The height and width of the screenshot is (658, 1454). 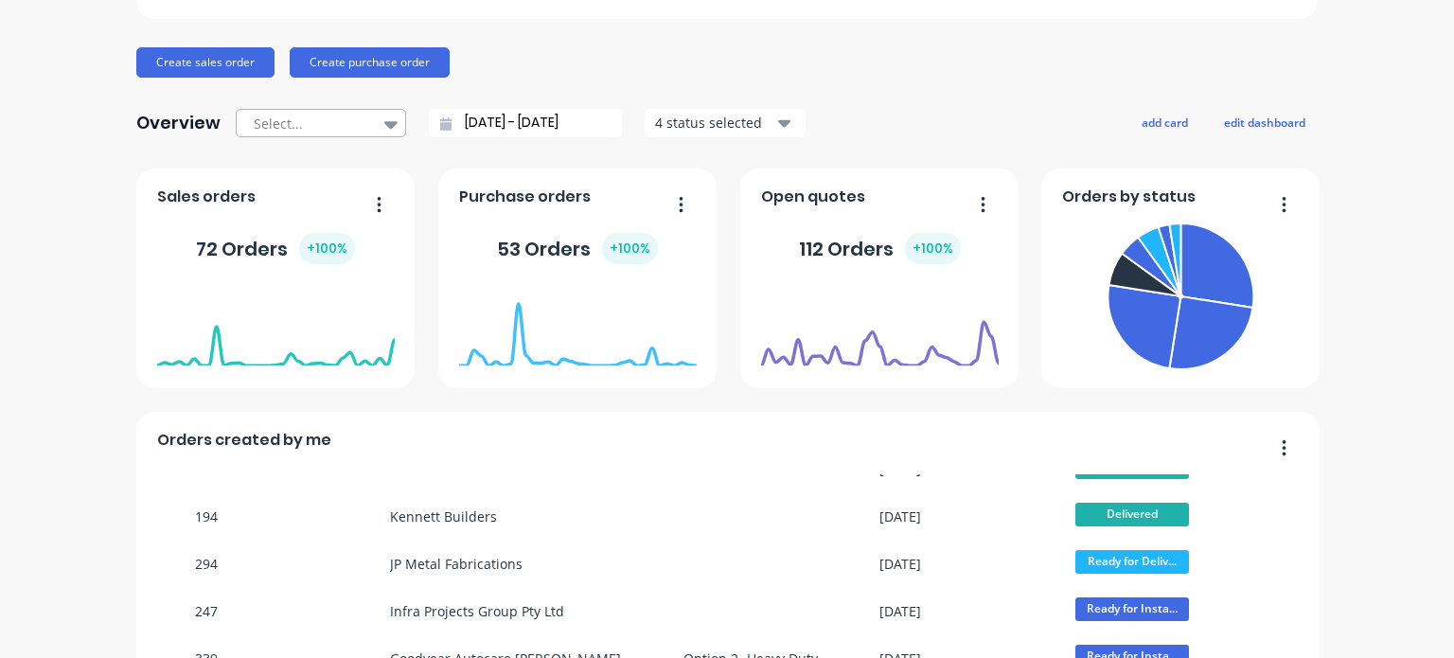 What do you see at coordinates (477, 611) in the screenshot?
I see `div: Infra Projects Group Pty Ltd` at bounding box center [477, 611].